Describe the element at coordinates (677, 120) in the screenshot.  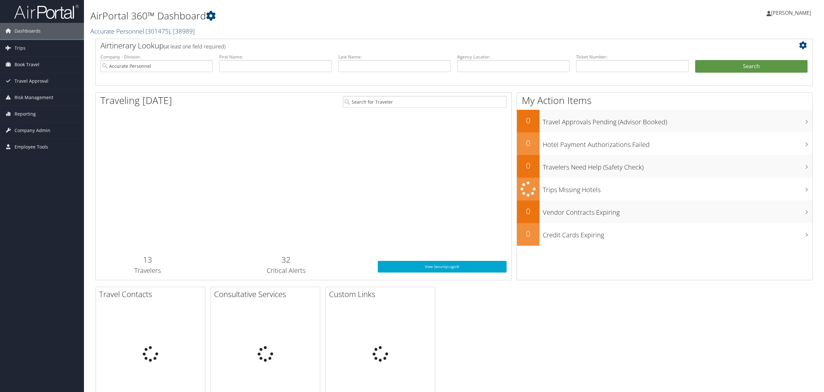
I see `h3: Travel Approvals Pending (Advisor Booked)` at that location.